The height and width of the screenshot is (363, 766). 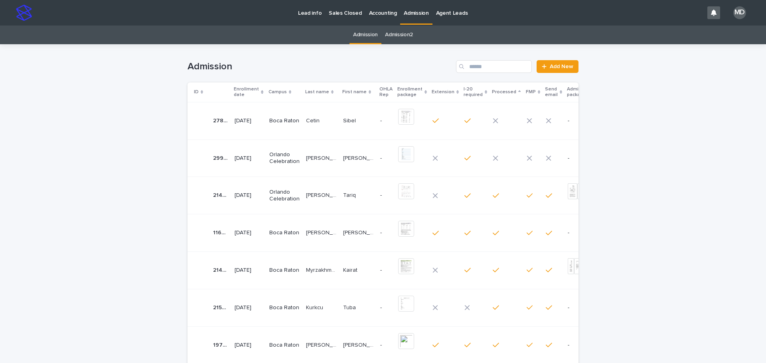 What do you see at coordinates (359, 232) in the screenshot?
I see `p: Yully Andrea` at bounding box center [359, 232].